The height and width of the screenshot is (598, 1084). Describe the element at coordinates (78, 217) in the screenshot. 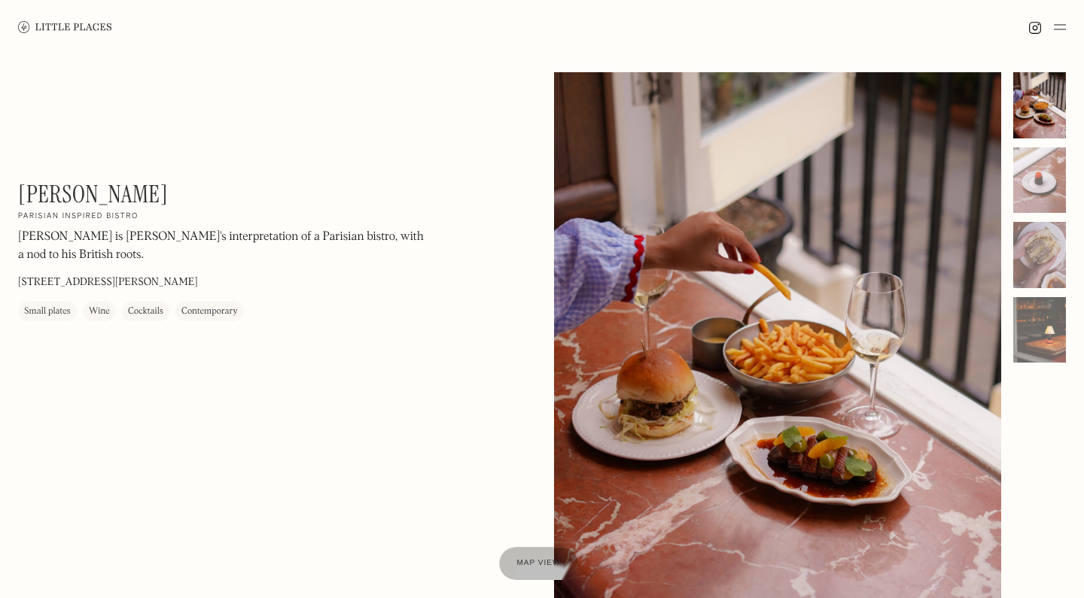

I see `h2: Parisian inspired bistro` at that location.